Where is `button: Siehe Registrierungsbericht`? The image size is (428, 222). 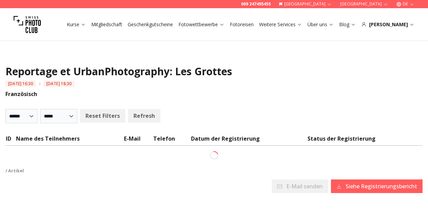 button: Siehe Registrierungsbericht is located at coordinates (377, 186).